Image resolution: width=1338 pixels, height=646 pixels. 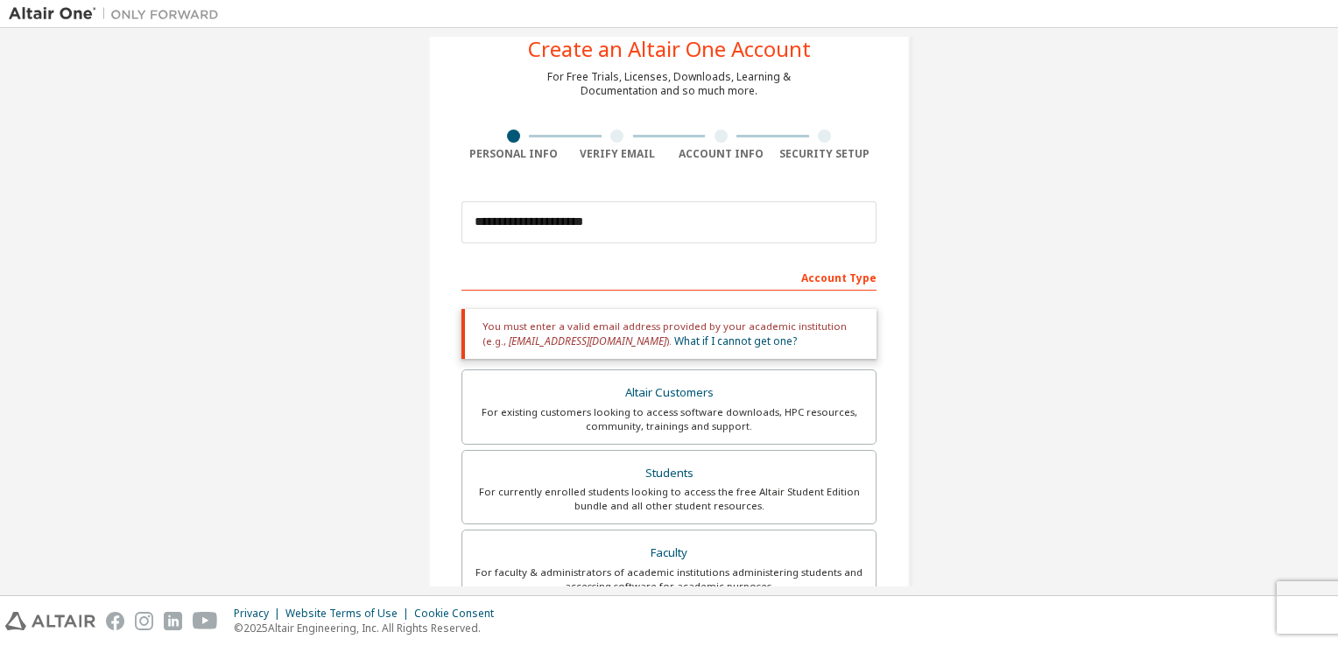 What do you see at coordinates (259, 614) in the screenshot?
I see `div: Privacy` at bounding box center [259, 614].